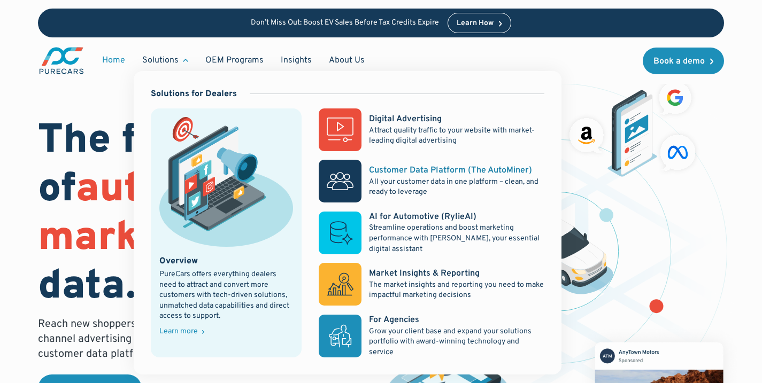 The width and height of the screenshot is (762, 383). I want to click on a: AI for Automotive (RylieAI)Streamline operations and boost marketing performance with [PERSON_NAM..., so click(431, 233).